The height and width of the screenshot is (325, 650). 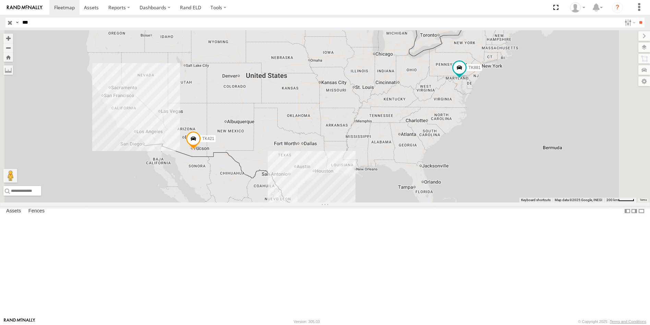 What do you see at coordinates (25, 8) in the screenshot?
I see `img: rand-logo.svg` at bounding box center [25, 8].